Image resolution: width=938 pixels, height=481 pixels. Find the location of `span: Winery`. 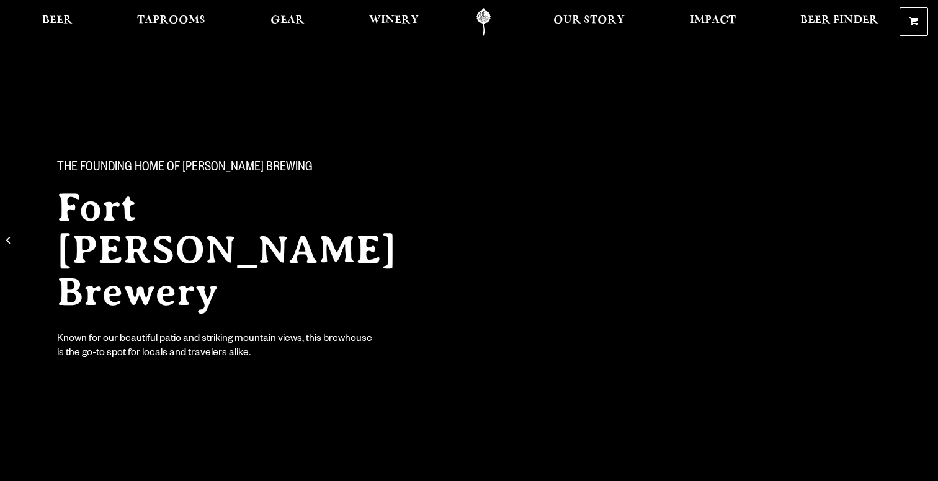

span: Winery is located at coordinates (394, 20).